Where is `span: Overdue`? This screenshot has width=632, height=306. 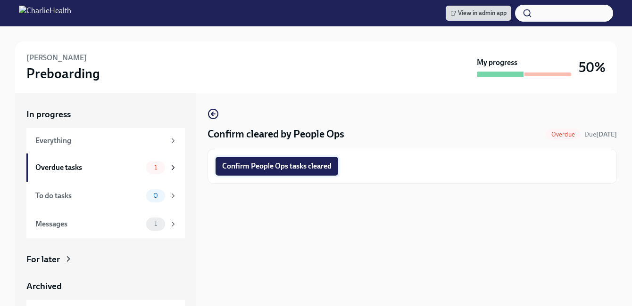 span: Overdue is located at coordinates (563, 134).